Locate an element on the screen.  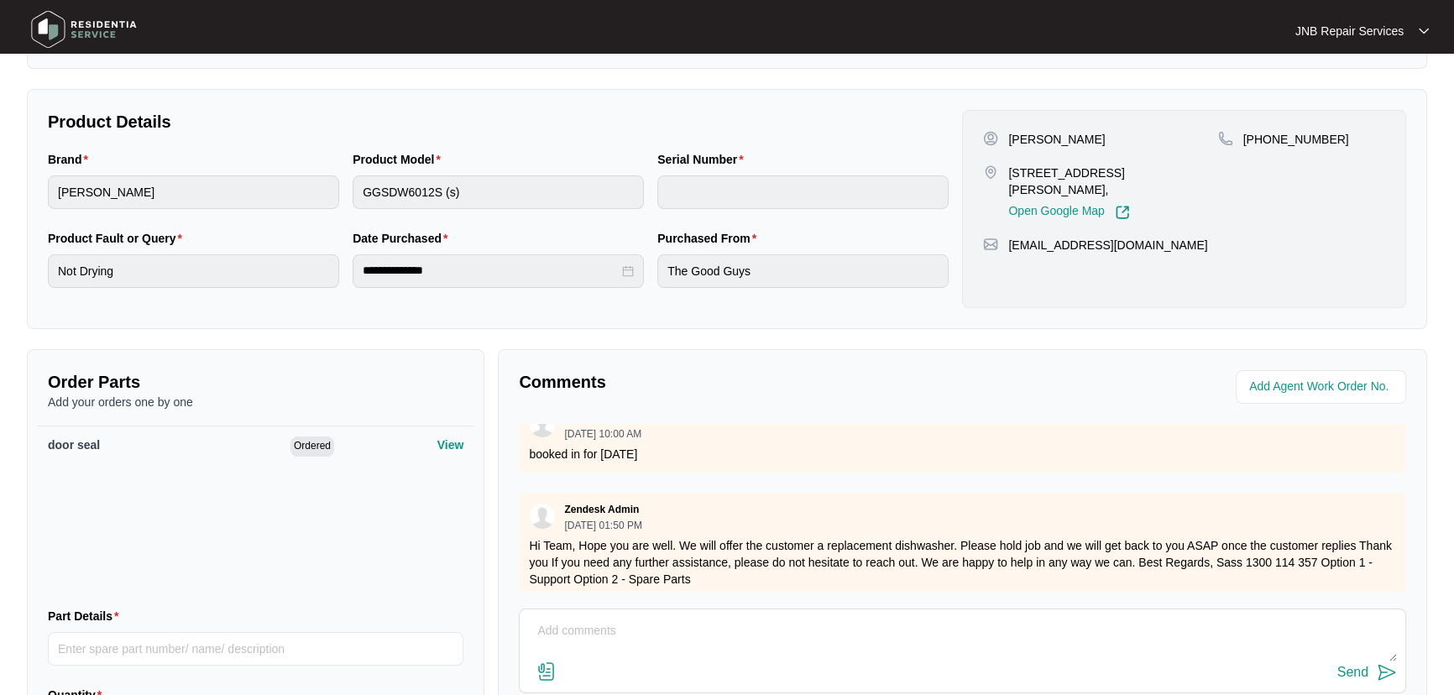
p: View is located at coordinates (451, 445).